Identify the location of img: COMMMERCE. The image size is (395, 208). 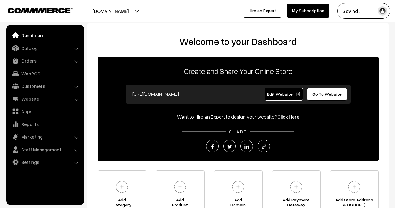
(41, 10).